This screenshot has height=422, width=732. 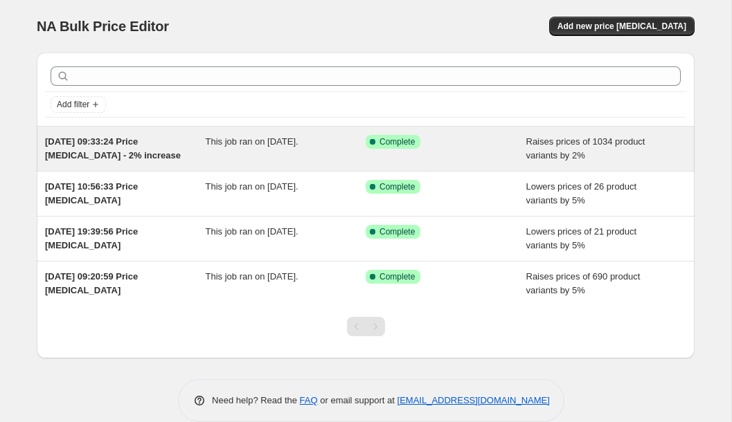 I want to click on span: Lowers prices of 21 product variants by 5%, so click(x=581, y=238).